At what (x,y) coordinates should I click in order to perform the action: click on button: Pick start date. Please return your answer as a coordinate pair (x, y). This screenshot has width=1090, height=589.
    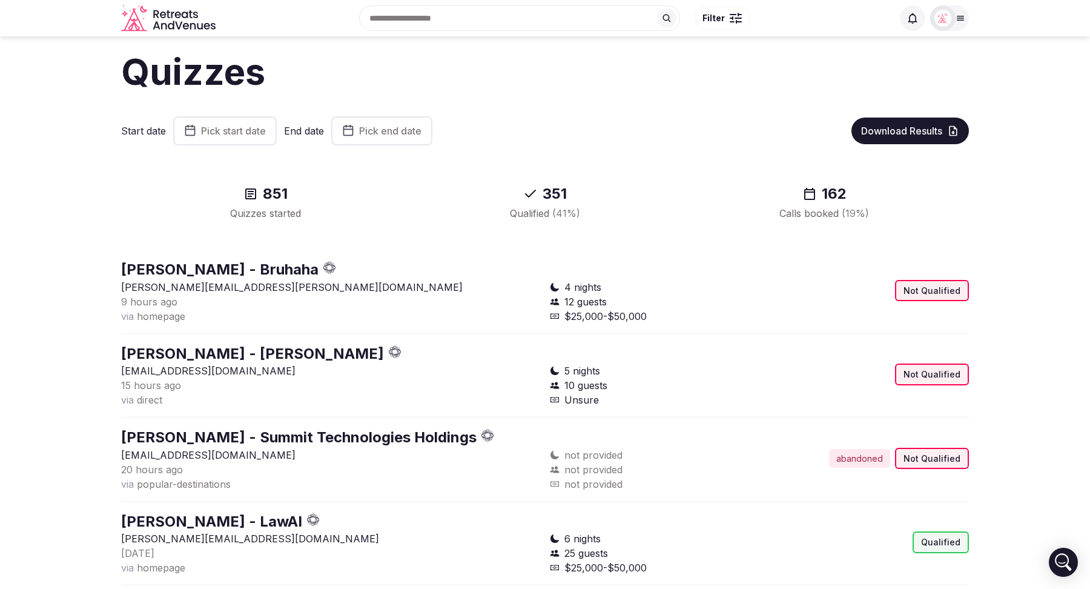
    Looking at the image, I should click on (225, 131).